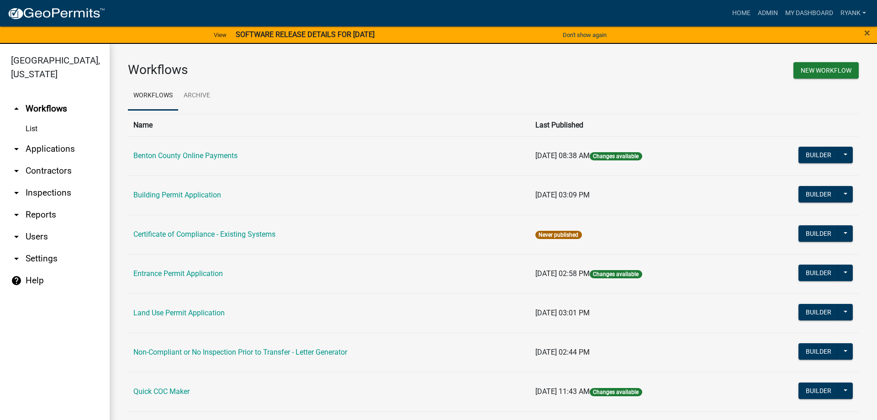  Describe the element at coordinates (585, 35) in the screenshot. I see `button: Don't show again` at that location.